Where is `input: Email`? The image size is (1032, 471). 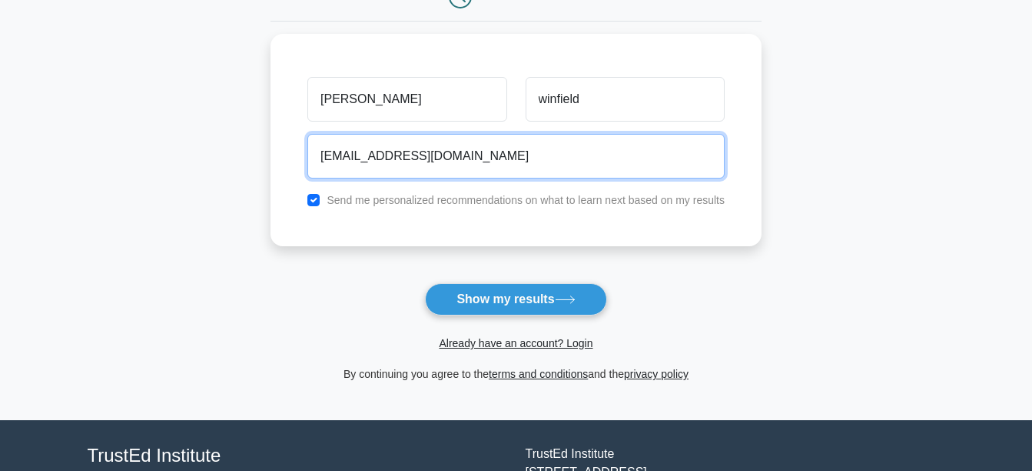 input: Email is located at coordinates (516, 156).